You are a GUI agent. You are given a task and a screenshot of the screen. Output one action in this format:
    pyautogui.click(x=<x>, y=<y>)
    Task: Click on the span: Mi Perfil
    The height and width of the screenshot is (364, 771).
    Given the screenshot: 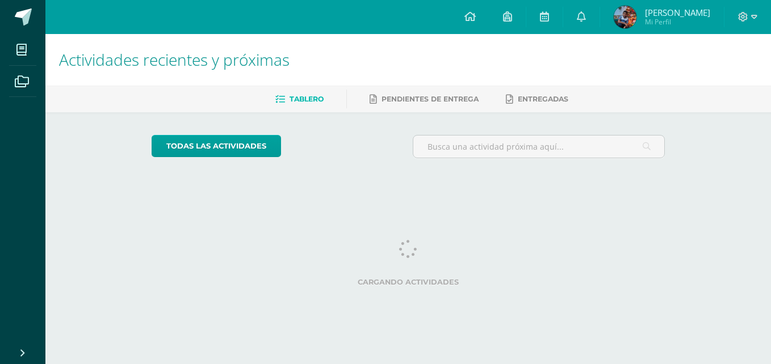 What is the action you would take?
    pyautogui.click(x=677, y=22)
    